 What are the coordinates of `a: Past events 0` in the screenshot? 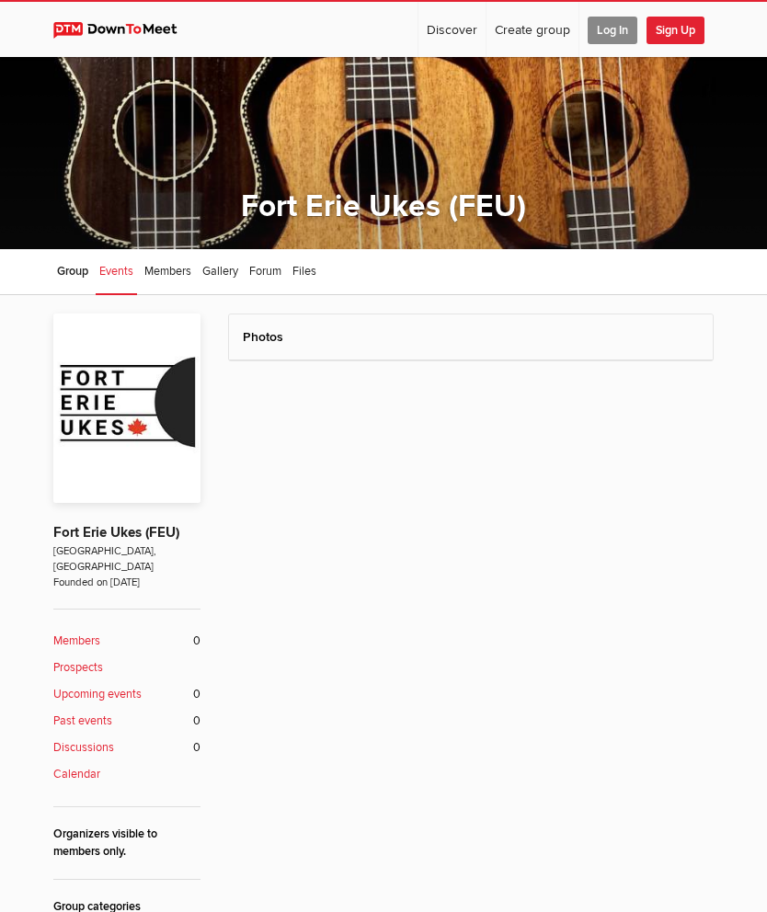 It's located at (127, 721).